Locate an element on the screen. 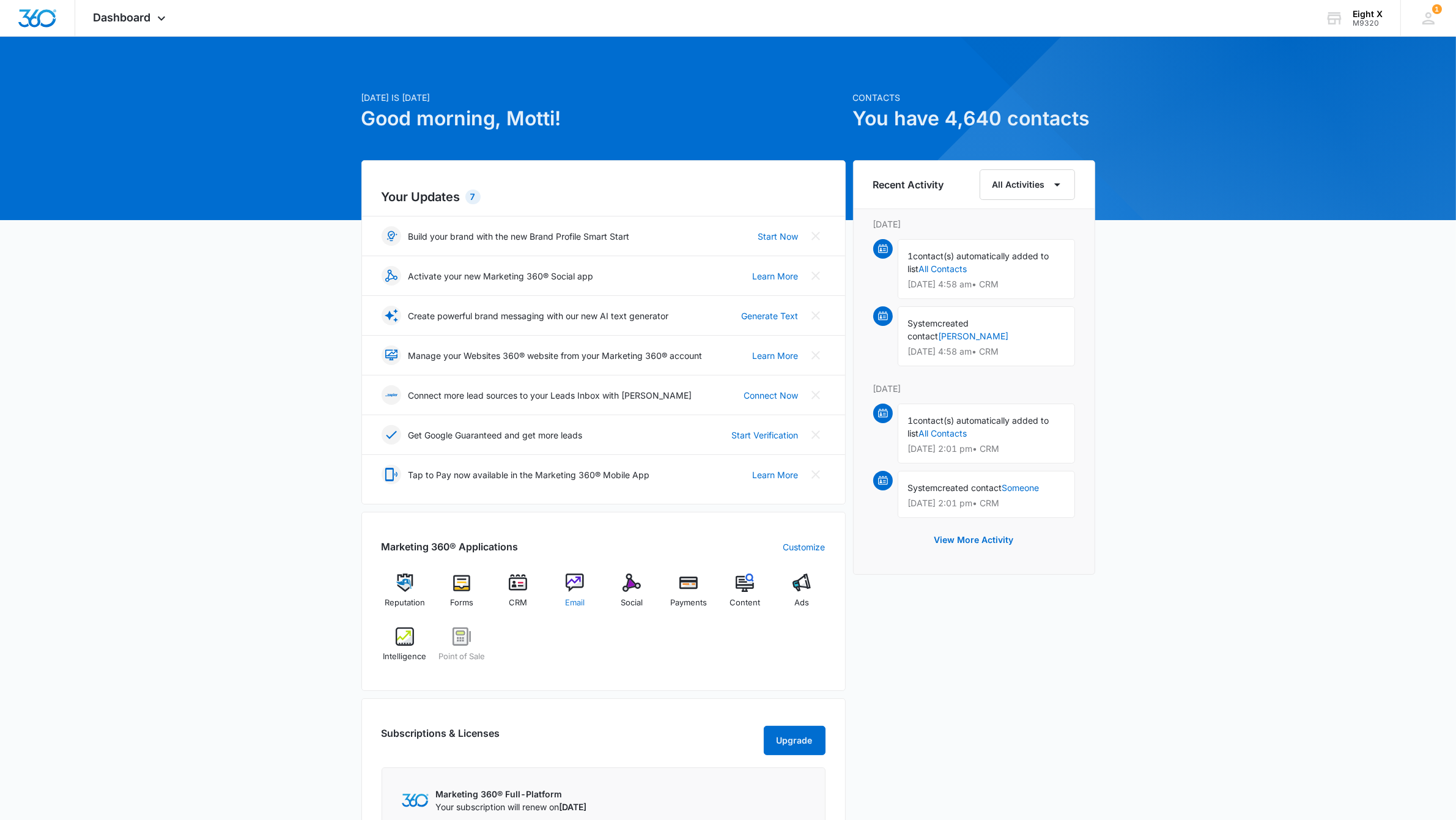 The height and width of the screenshot is (820, 1456). h2: Subscriptions & Licenses is located at coordinates (441, 739).